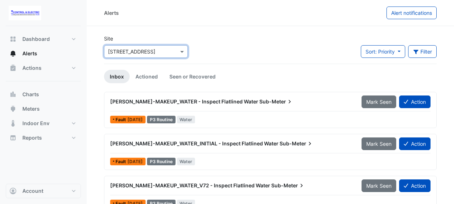 Image resolution: width=454 pixels, height=204 pixels. I want to click on button: Indoor Env, so click(43, 123).